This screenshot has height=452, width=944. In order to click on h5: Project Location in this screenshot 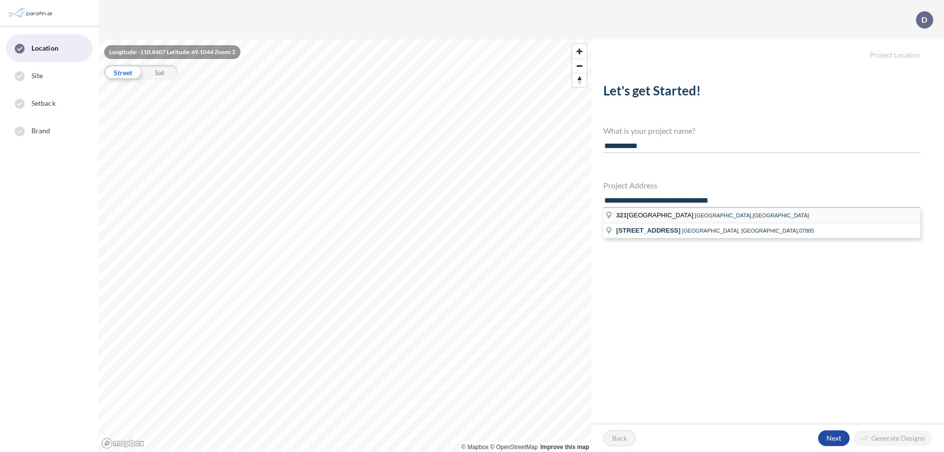, I will do `click(768, 49)`.